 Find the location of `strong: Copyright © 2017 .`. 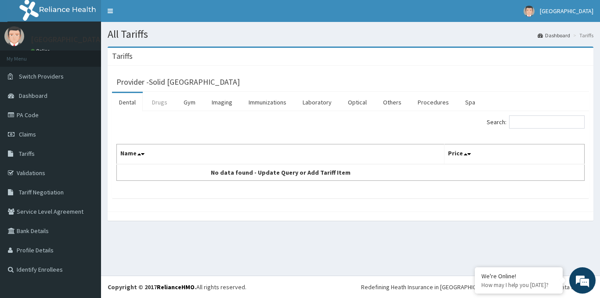

strong: Copyright © 2017 . is located at coordinates (152, 287).